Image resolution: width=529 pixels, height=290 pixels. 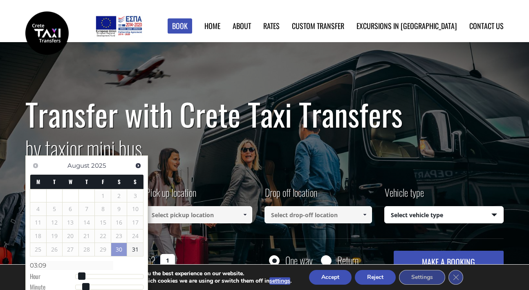 What do you see at coordinates (299, 260) in the screenshot?
I see `label: One way` at bounding box center [299, 260].